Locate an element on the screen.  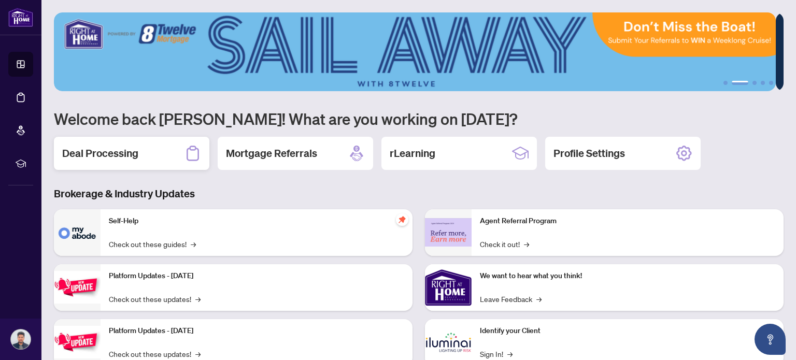
a: Sign In!→ is located at coordinates (496, 354).